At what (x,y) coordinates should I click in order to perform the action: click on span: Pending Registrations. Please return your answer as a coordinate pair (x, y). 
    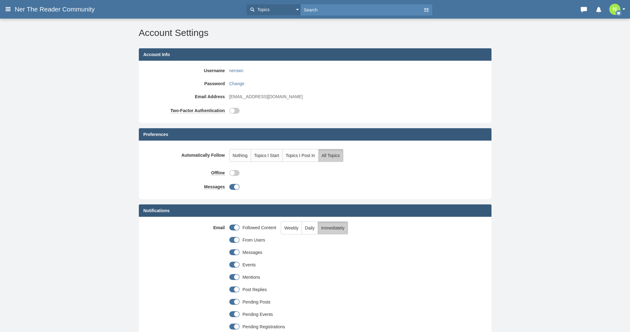
    Looking at the image, I should click on (264, 327).